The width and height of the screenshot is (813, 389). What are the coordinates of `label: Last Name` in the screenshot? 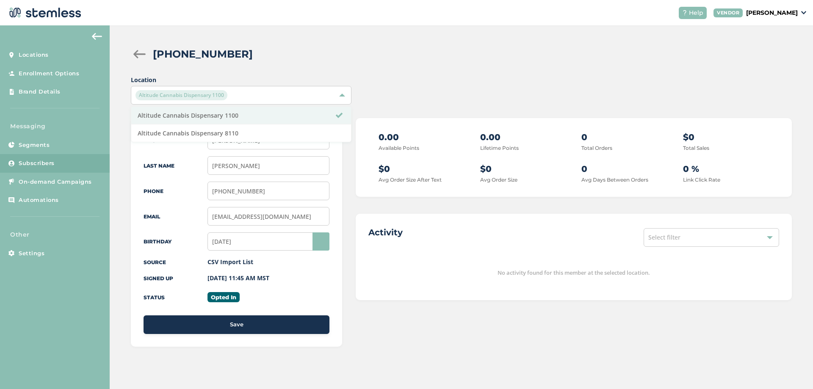 It's located at (159, 165).